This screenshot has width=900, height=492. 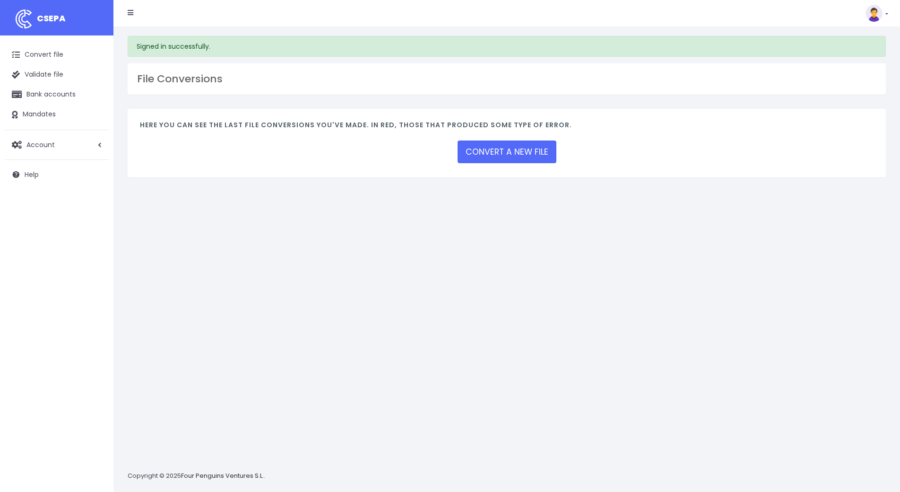 What do you see at coordinates (507, 127) in the screenshot?
I see `h4: Here you can see the last file conversions you've made. In red, those that produced some type of ...` at bounding box center [507, 127].